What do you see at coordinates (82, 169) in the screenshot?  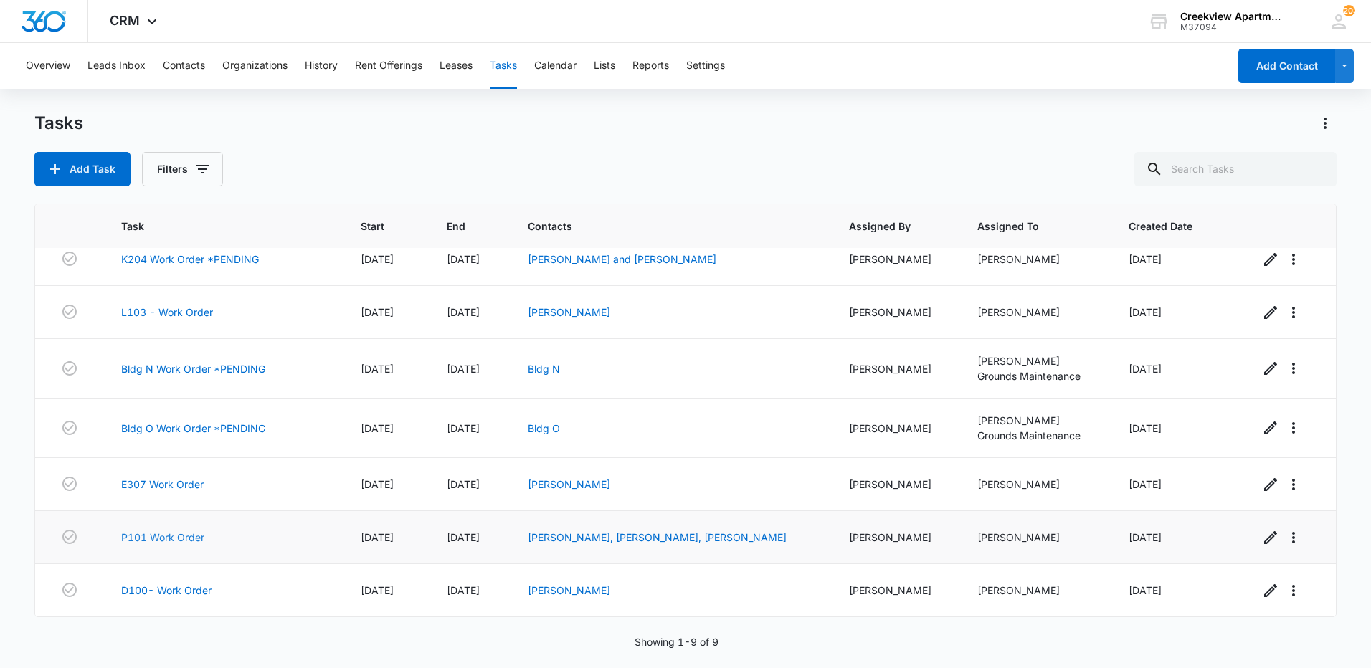 I see `button: Add Task` at bounding box center [82, 169].